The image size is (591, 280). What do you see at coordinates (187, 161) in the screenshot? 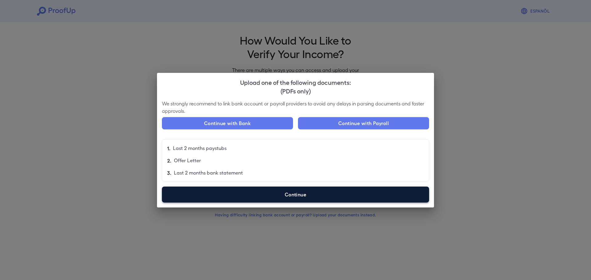
I see `p: Offer Letter` at bounding box center [187, 161].